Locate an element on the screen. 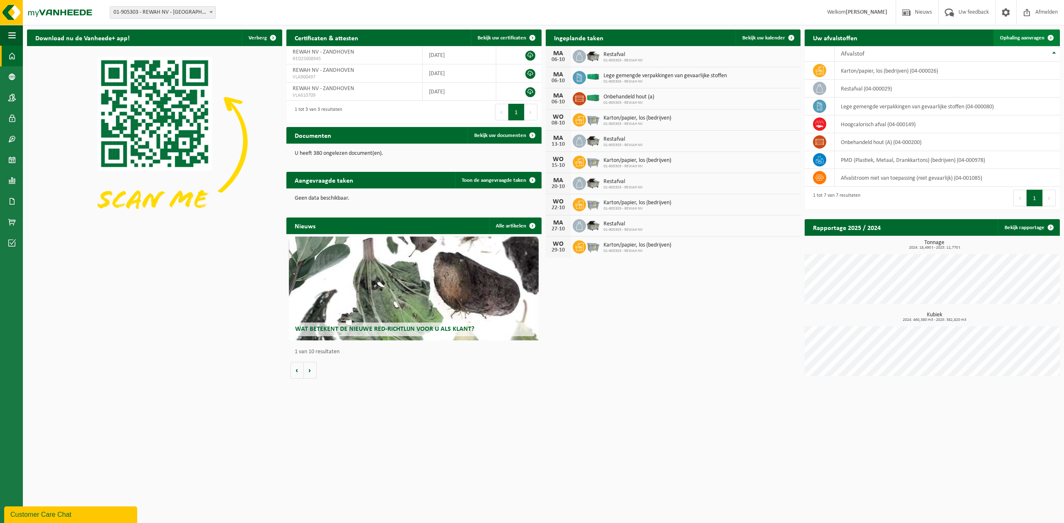 This screenshot has height=523, width=1064. h3: Tonnage is located at coordinates (934, 245).